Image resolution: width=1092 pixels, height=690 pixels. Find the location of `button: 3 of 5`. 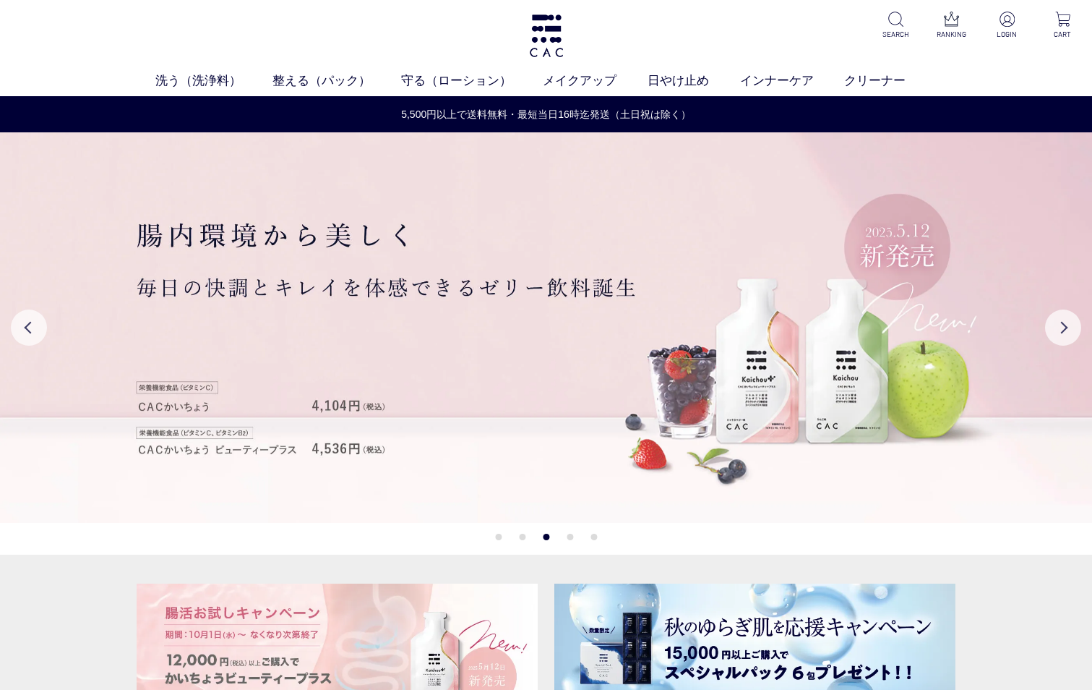

button: 3 of 5 is located at coordinates (546, 536).